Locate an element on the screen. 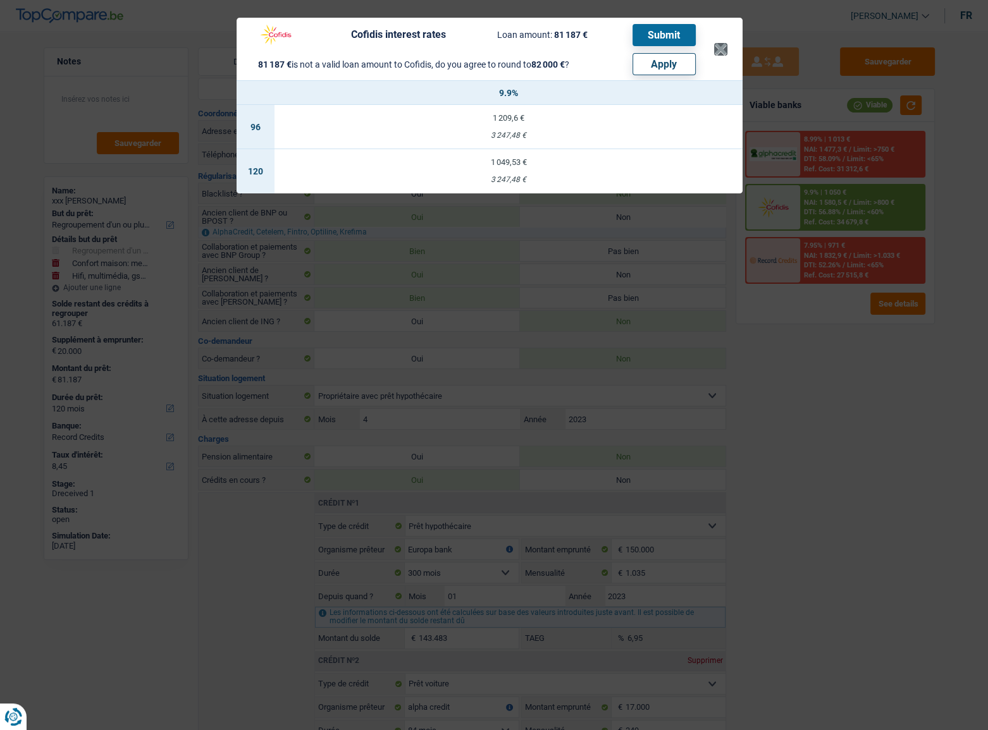 This screenshot has height=730, width=988. td: 96 is located at coordinates (255, 127).